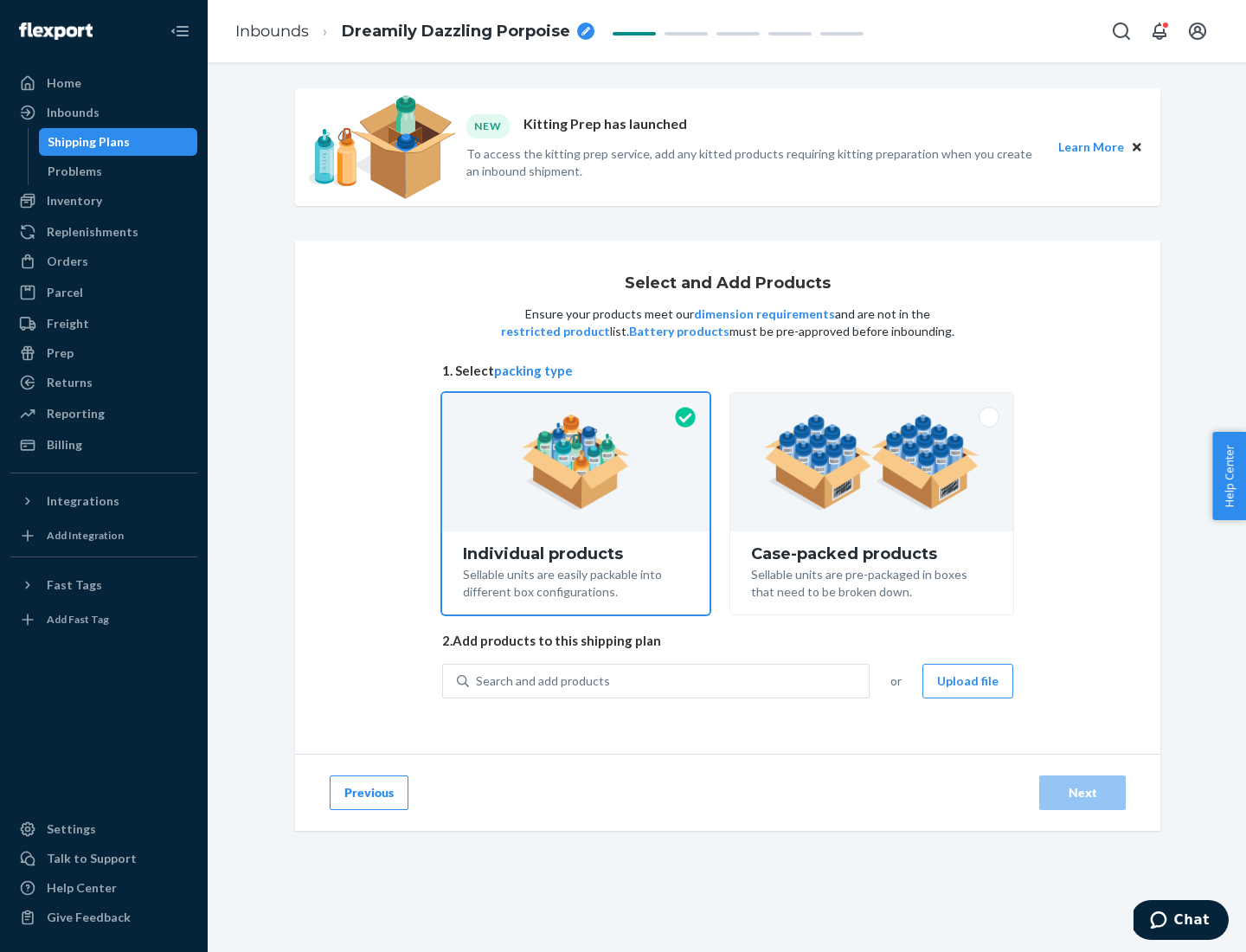  I want to click on button: dimension requirements, so click(764, 314).